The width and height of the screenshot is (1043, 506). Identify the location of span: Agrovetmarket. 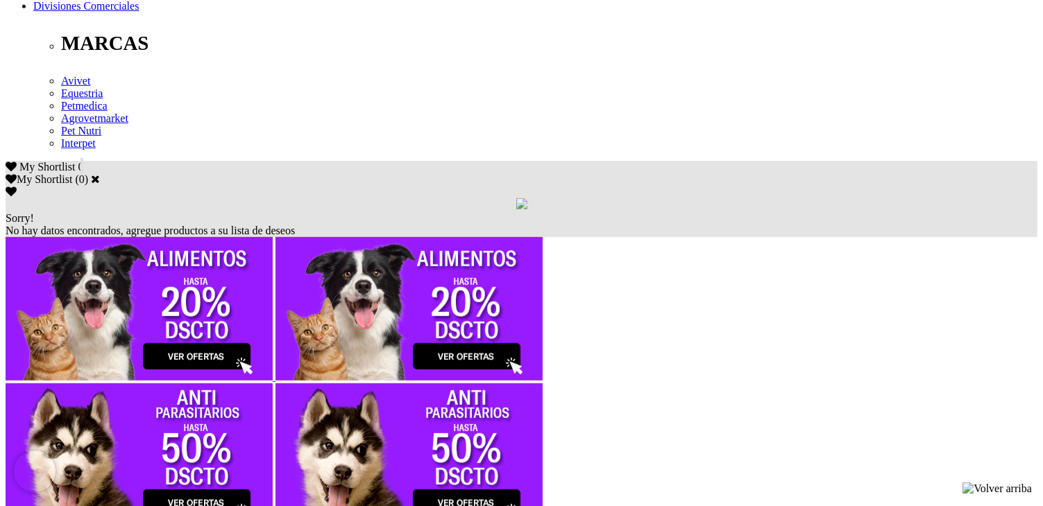
(94, 118).